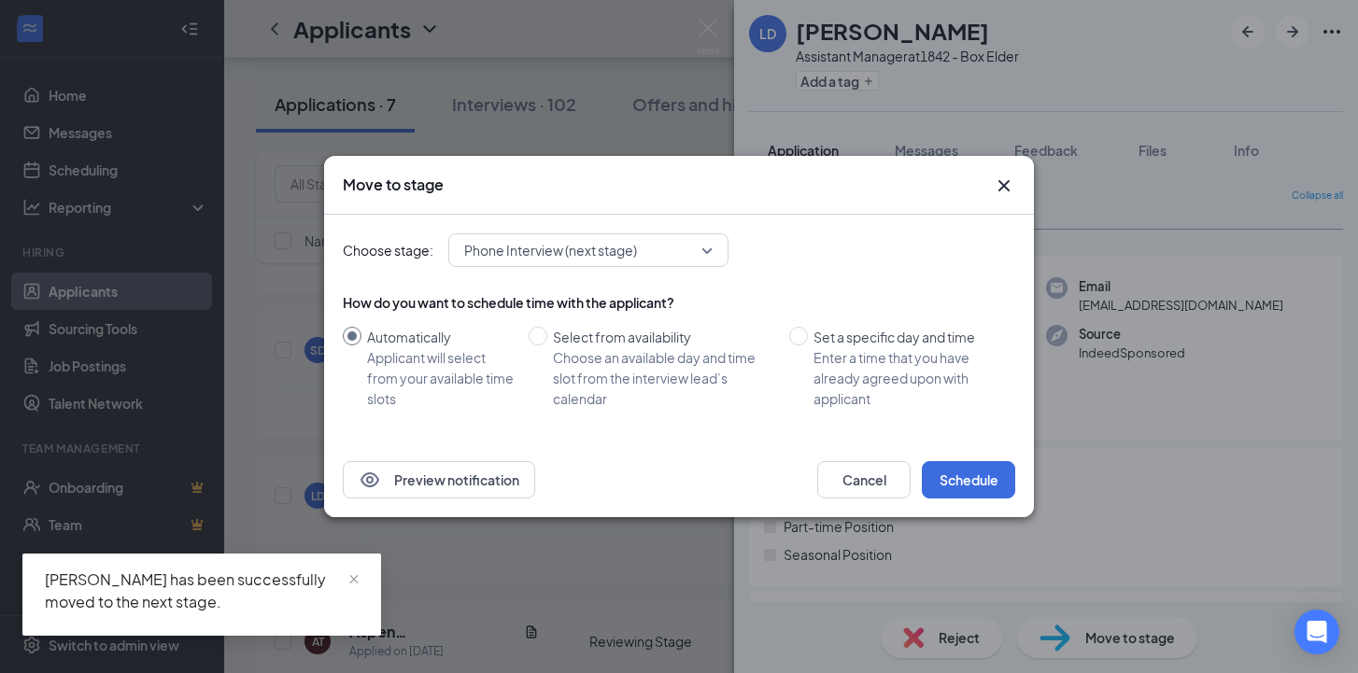 The image size is (1358, 673). Describe the element at coordinates (370, 480) in the screenshot. I see `svg: Eye` at that location.